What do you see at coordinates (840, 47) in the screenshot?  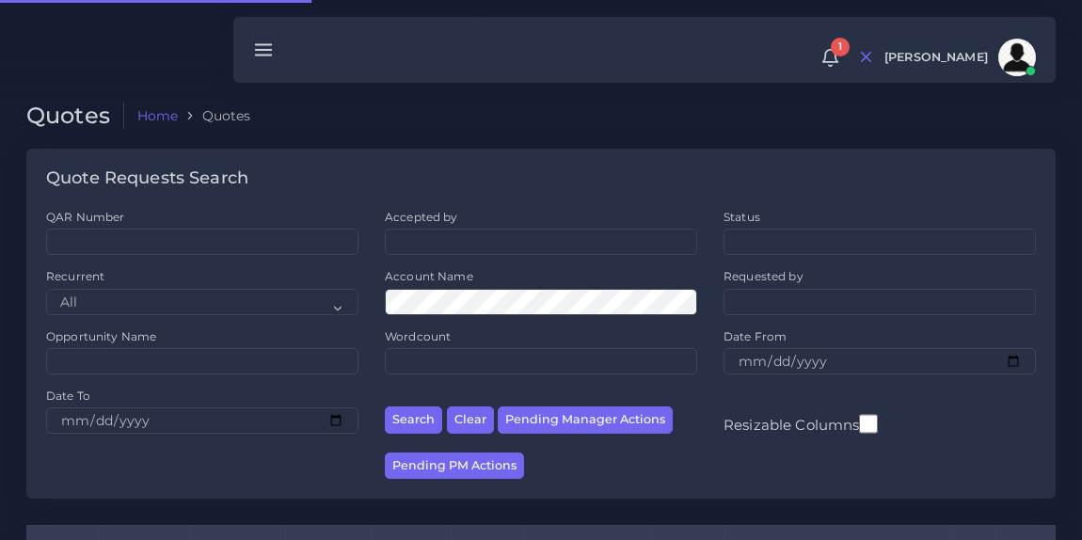 I see `span: 1` at bounding box center [840, 47].